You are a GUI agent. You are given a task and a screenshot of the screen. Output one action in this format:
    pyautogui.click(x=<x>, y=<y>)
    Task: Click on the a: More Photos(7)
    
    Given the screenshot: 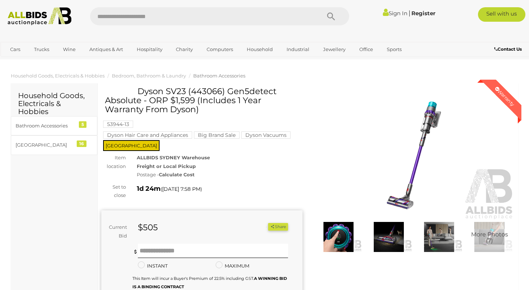 What is the action you would take?
    pyautogui.click(x=489, y=237)
    